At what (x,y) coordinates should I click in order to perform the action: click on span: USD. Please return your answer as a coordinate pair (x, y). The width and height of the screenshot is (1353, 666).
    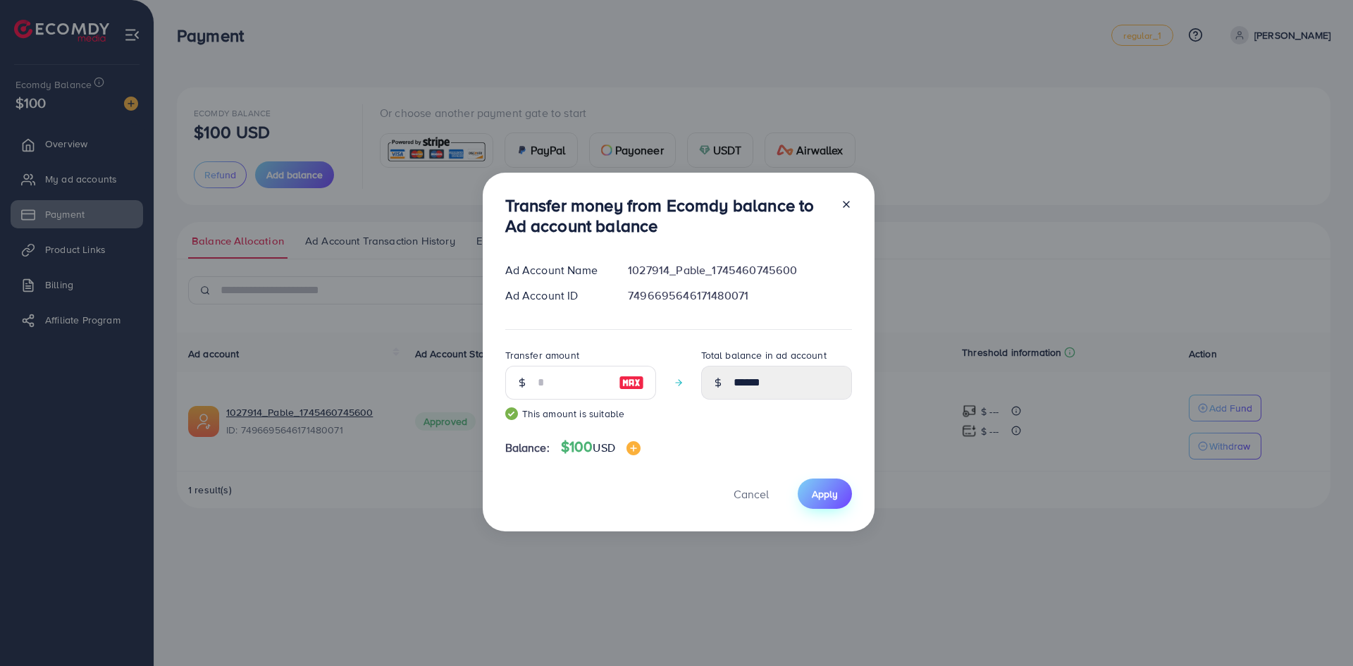
    Looking at the image, I should click on (603, 447).